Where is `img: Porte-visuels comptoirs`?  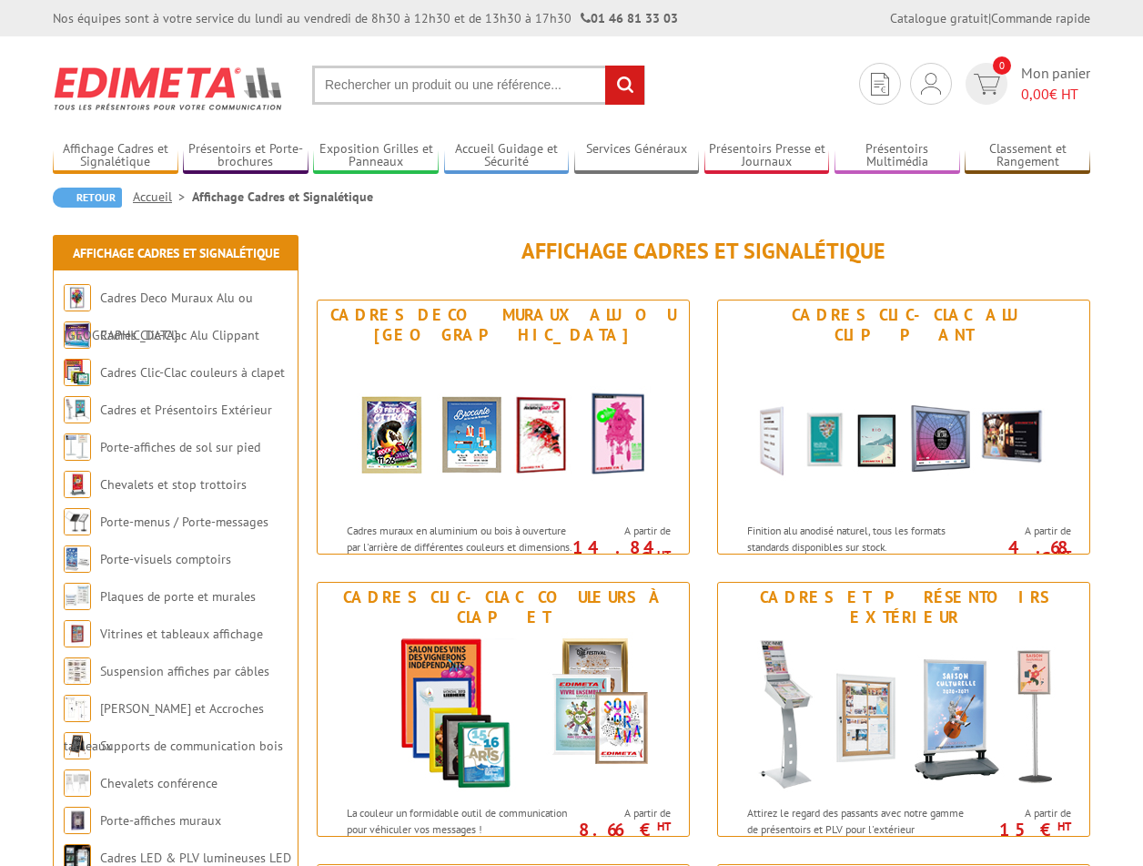
img: Porte-visuels comptoirs is located at coordinates (77, 559).